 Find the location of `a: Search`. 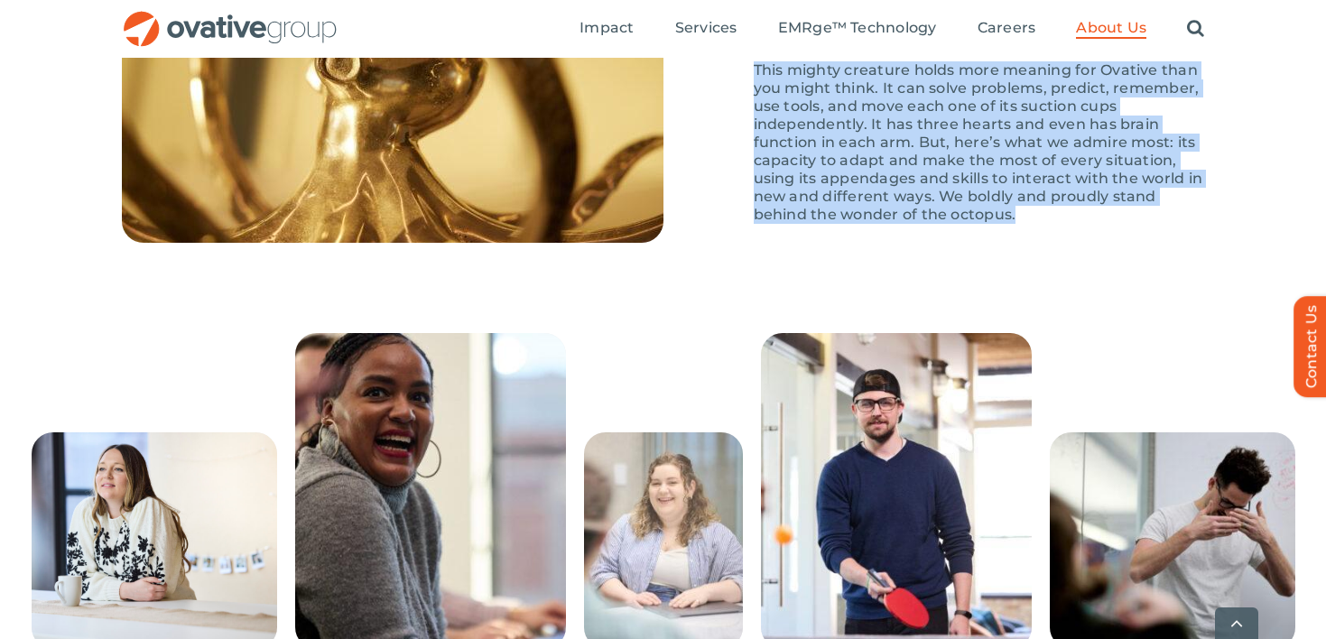

a: Search is located at coordinates (1195, 29).